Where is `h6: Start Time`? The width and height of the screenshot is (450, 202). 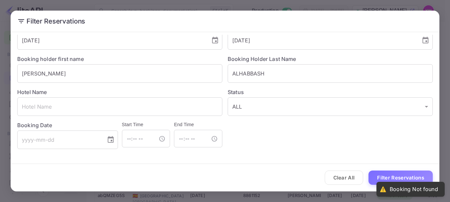 h6: Start Time is located at coordinates (146, 125).